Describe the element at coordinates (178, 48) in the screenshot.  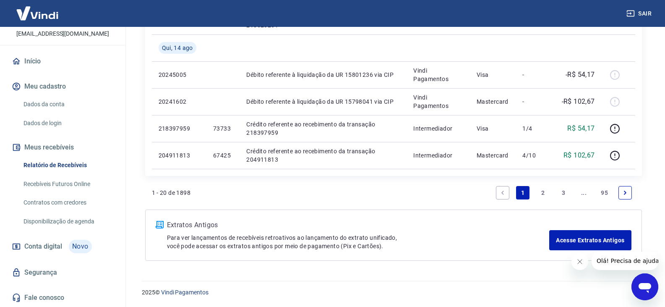
I see `span: Qui, 14 ago` at that location.